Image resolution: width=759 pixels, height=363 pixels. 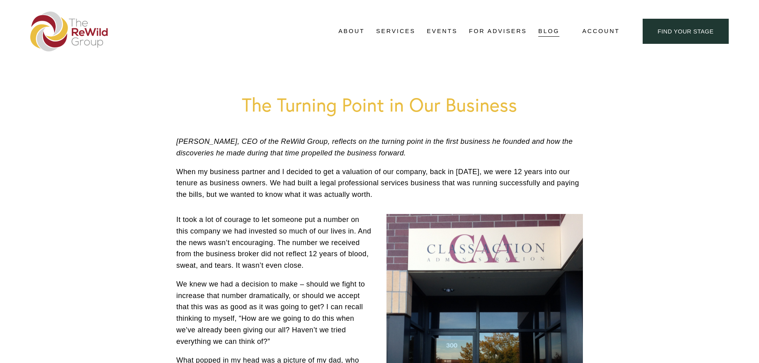 What do you see at coordinates (601, 31) in the screenshot?
I see `span: Account` at bounding box center [601, 31].